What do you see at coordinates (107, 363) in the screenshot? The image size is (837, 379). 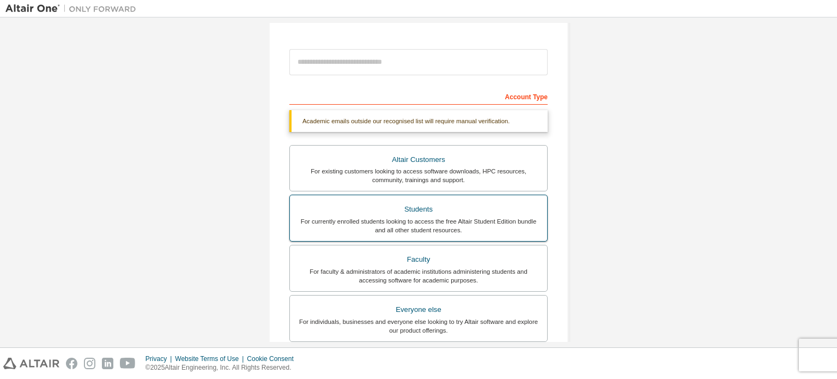 I see `img: linkedin.svg` at bounding box center [107, 363].